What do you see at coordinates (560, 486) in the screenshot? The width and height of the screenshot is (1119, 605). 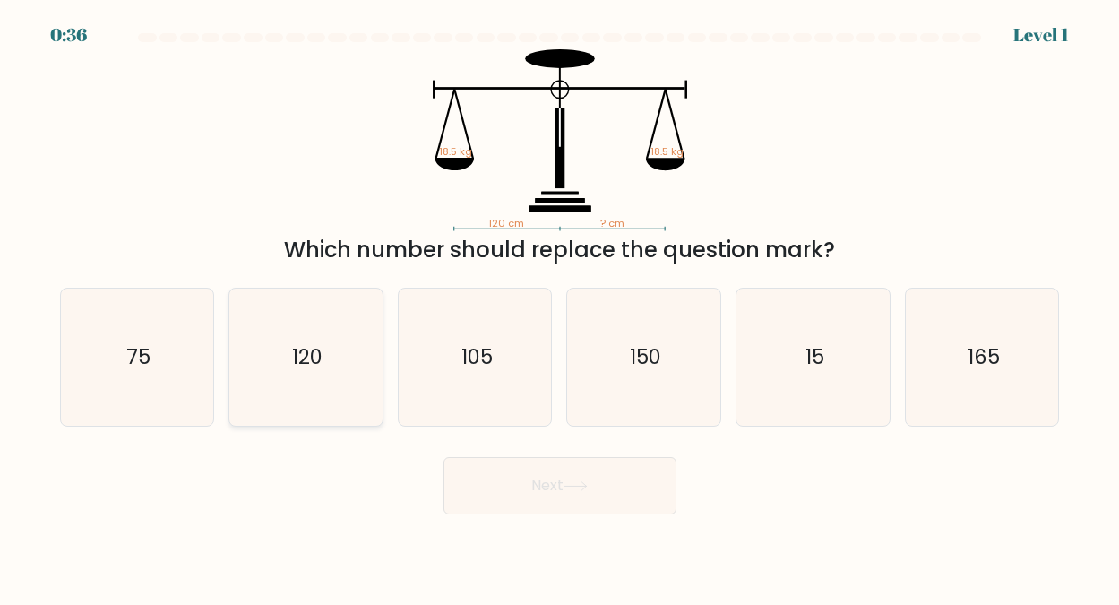 I see `button: Next` at bounding box center [560, 486].